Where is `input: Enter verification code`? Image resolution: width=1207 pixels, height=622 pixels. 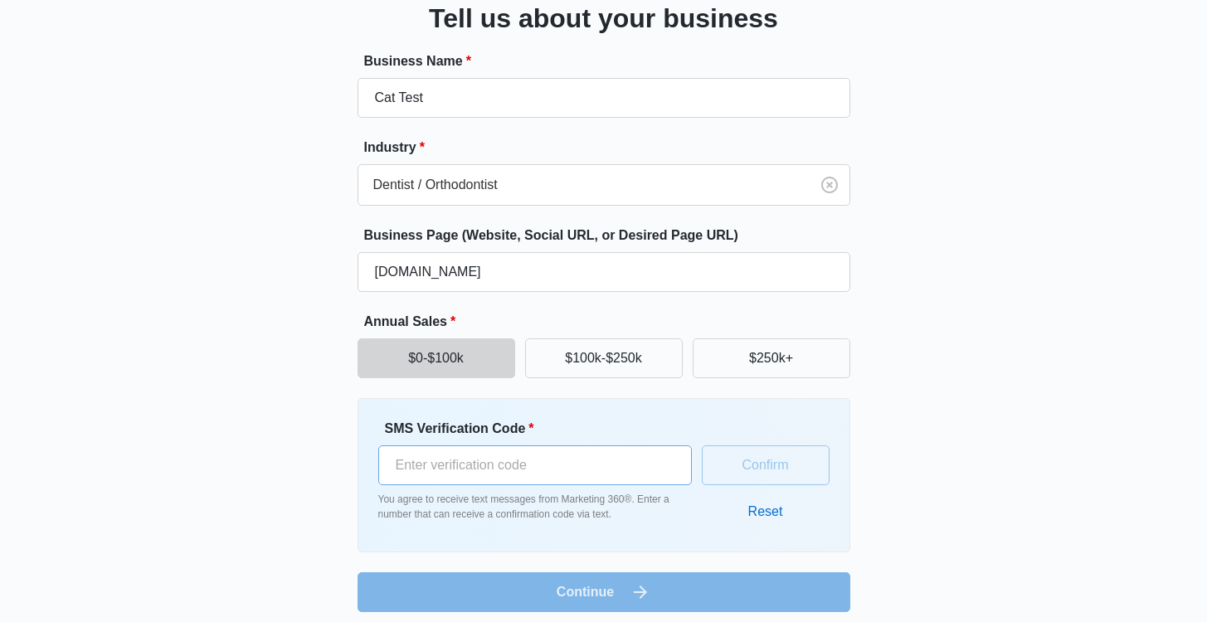
input: Enter verification code is located at coordinates (535, 465).